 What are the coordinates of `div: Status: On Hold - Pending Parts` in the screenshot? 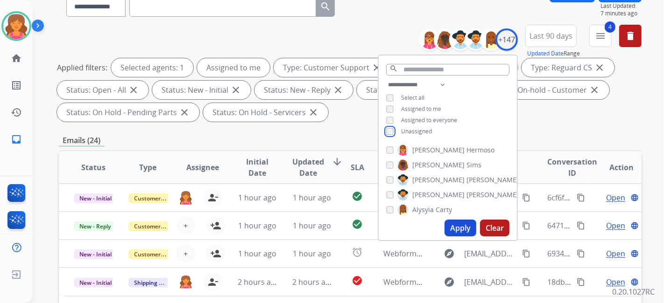 It's located at (128, 113).